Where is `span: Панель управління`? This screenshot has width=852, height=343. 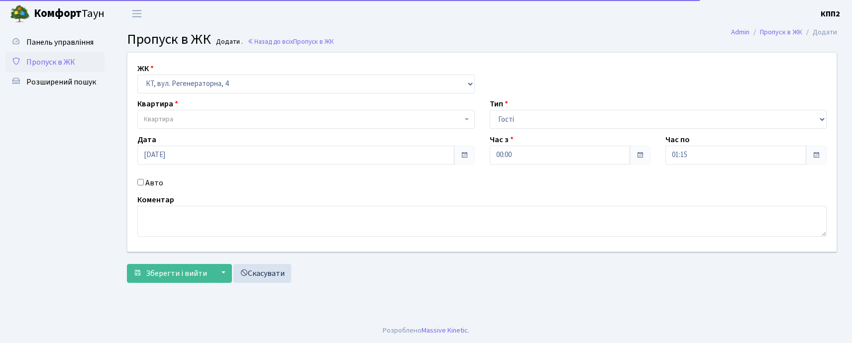
span: Панель управління is located at coordinates (60, 42).